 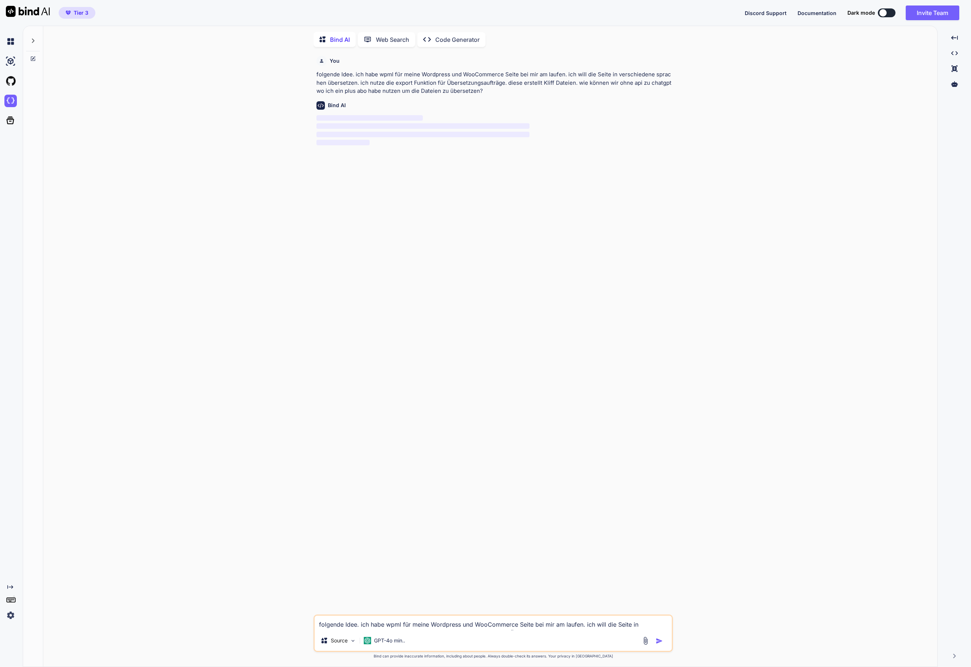 What do you see at coordinates (340, 40) in the screenshot?
I see `p: Bind AI` at bounding box center [340, 40].